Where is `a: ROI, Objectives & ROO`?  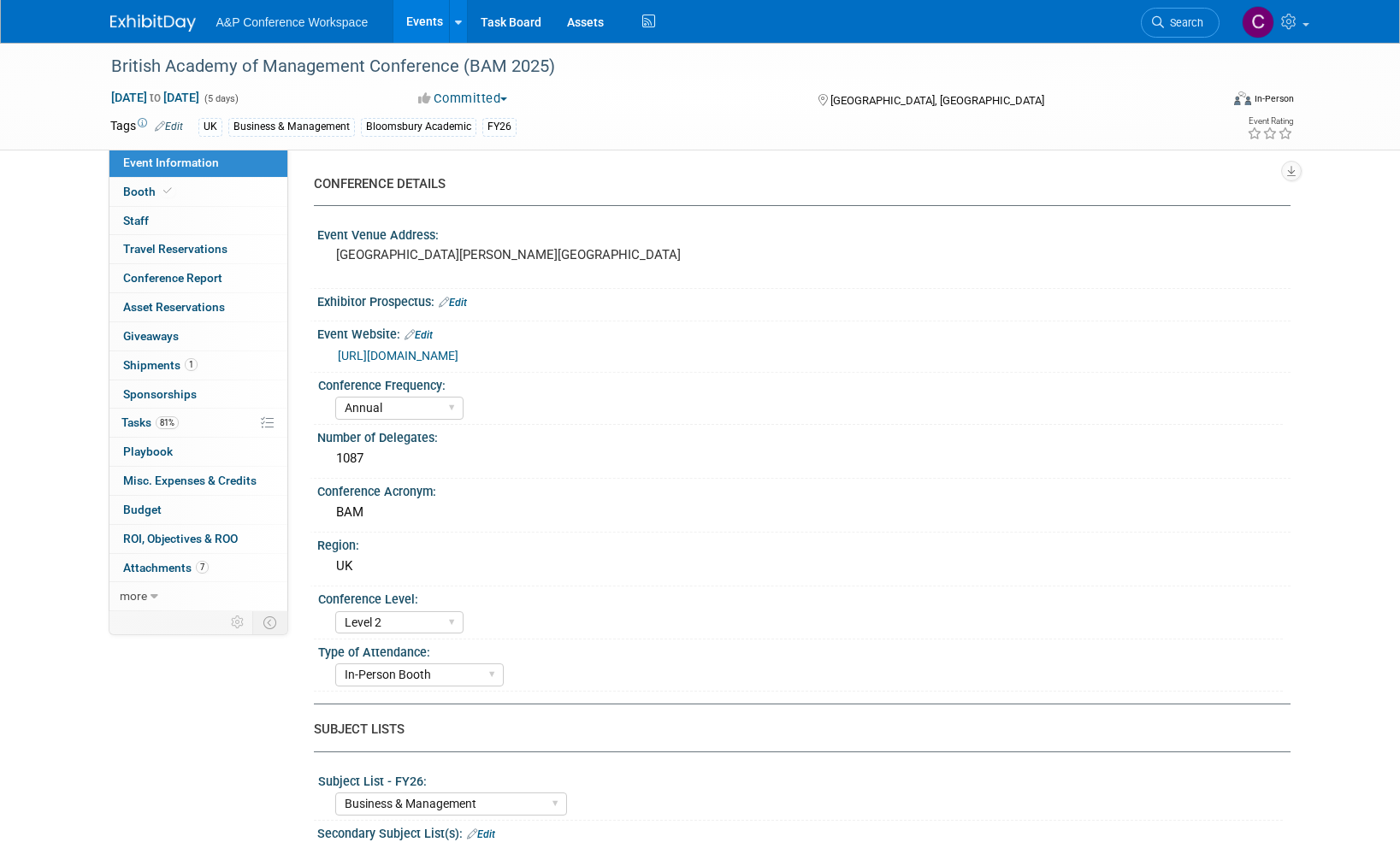 a: ROI, Objectives & ROO is located at coordinates (198, 539).